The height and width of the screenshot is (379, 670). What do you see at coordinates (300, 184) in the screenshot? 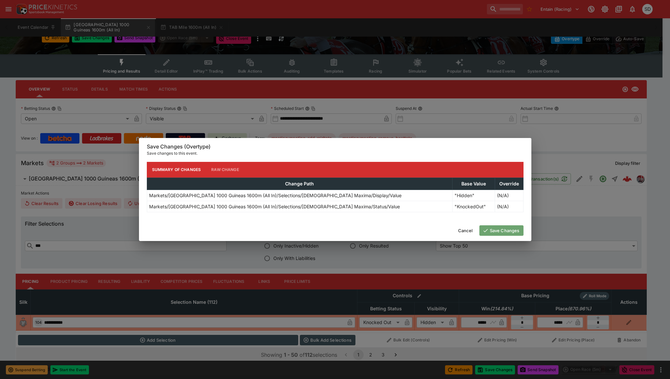
I see `th: Change Path` at bounding box center [300, 184].